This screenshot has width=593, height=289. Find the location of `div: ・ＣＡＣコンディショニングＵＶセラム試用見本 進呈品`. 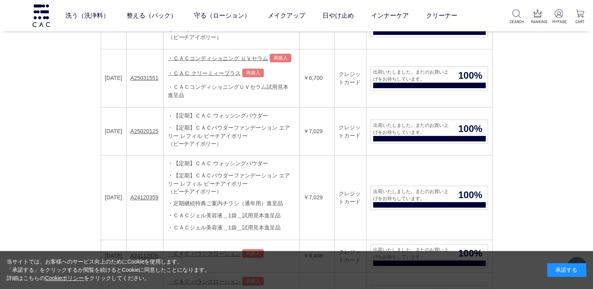

div: ・ＣＡＣコンディショニングＵＶセラム試用見本 進呈品 is located at coordinates (231, 91).